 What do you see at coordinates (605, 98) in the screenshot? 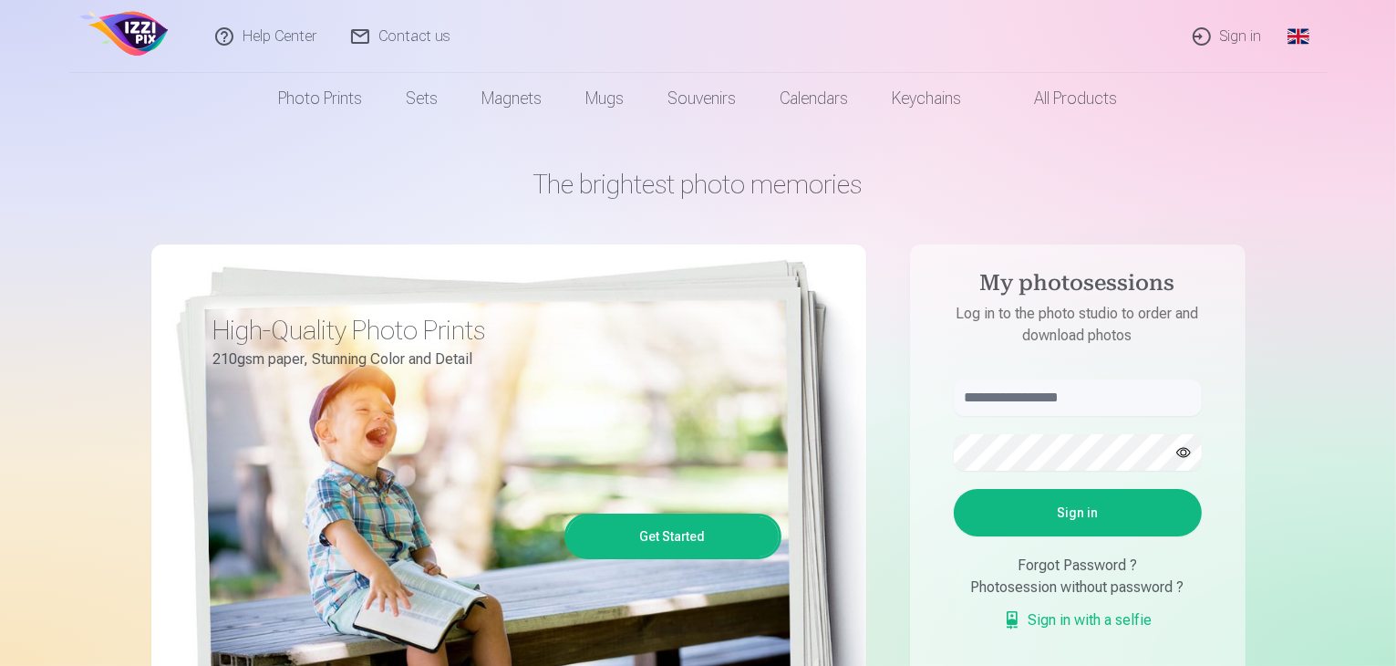
I see `a: Mugs` at bounding box center [605, 98].